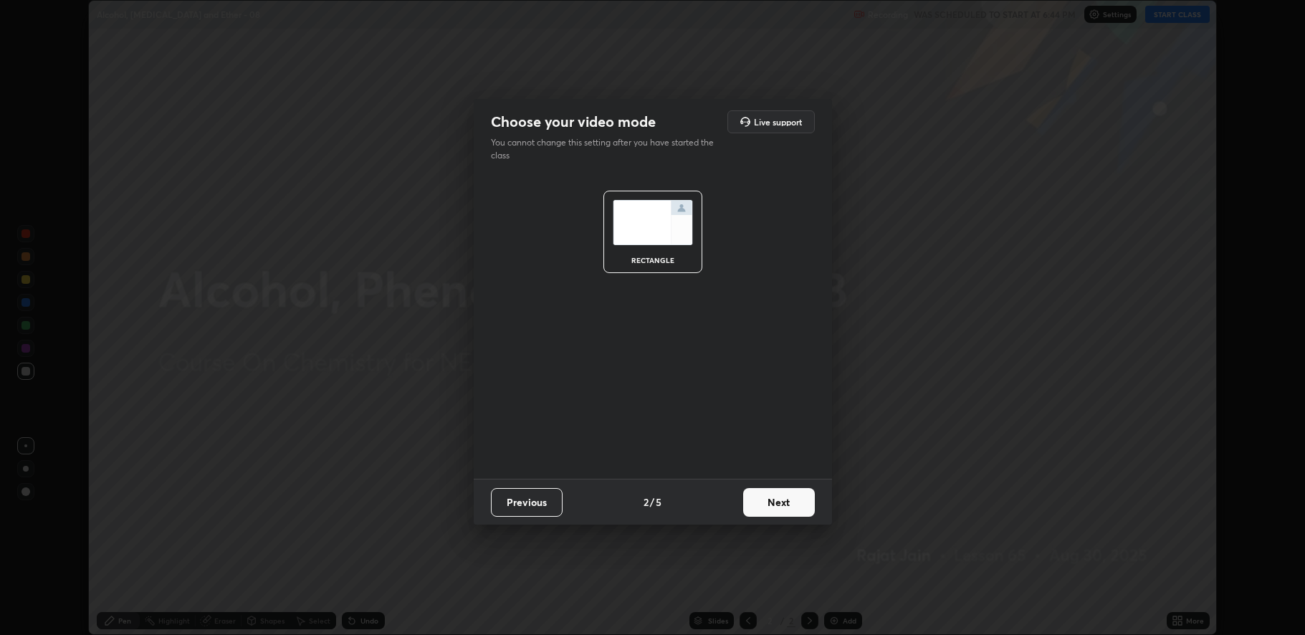 The height and width of the screenshot is (635, 1305). I want to click on h2: Choose your video mode, so click(573, 122).